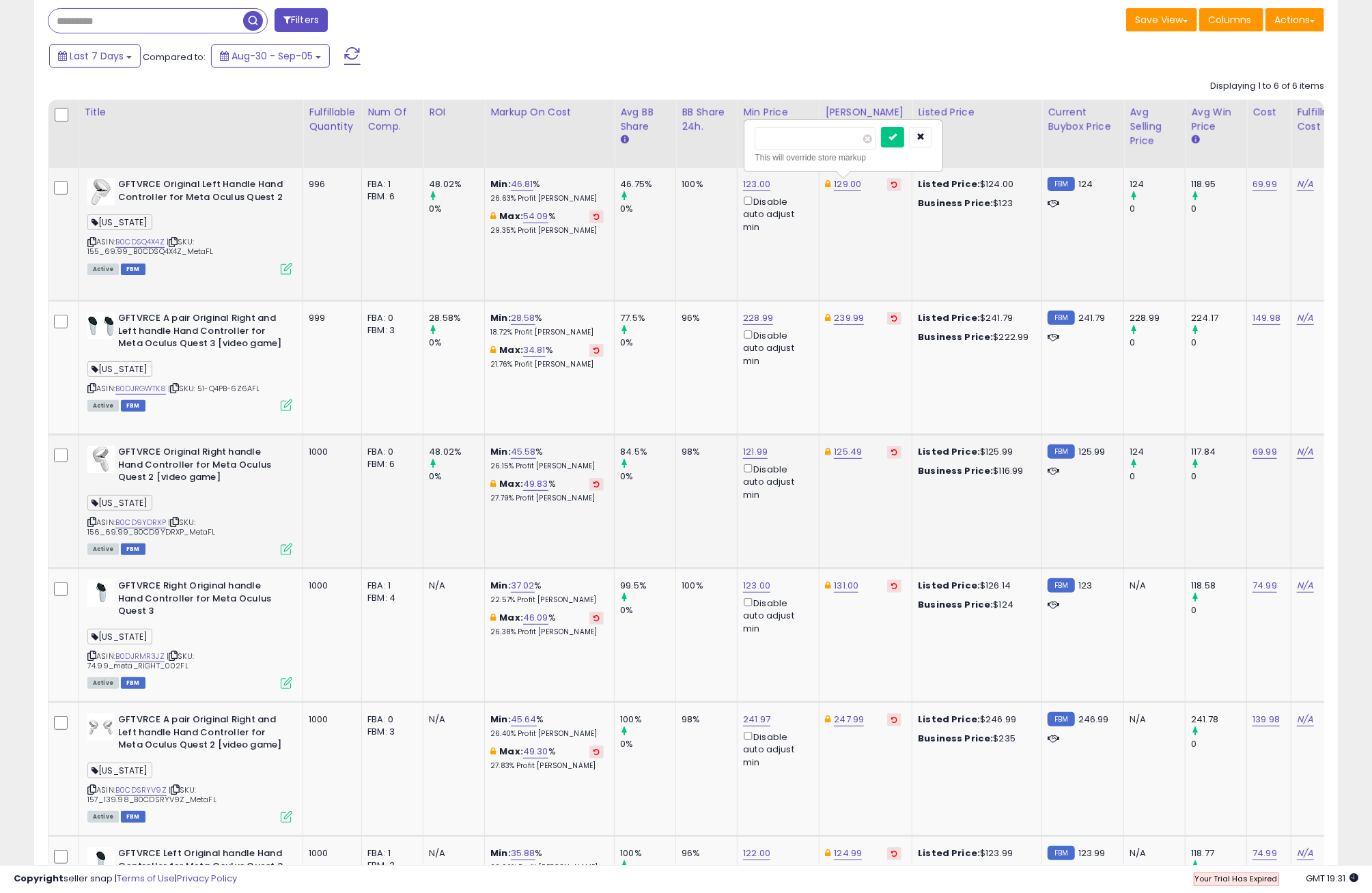 This screenshot has height=893, width=1372. What do you see at coordinates (524, 719) in the screenshot?
I see `a: 45.64` at bounding box center [524, 719].